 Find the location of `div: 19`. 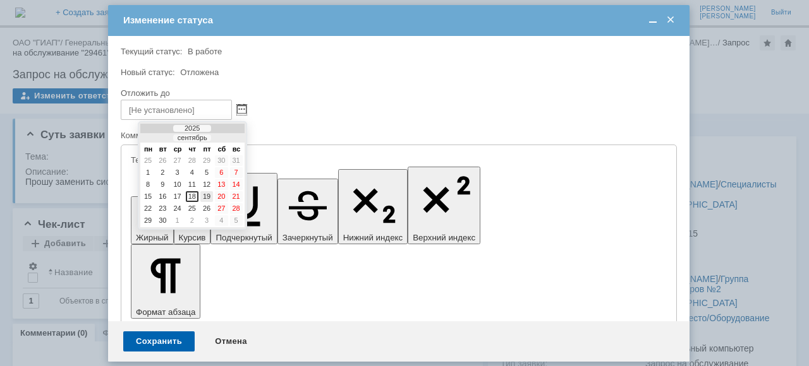

div: 19 is located at coordinates (207, 197).